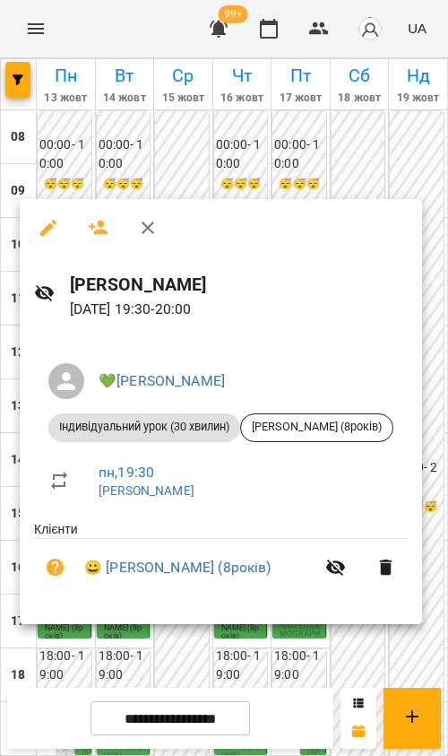 This screenshot has height=756, width=448. I want to click on a: пн , 19:30, so click(126, 472).